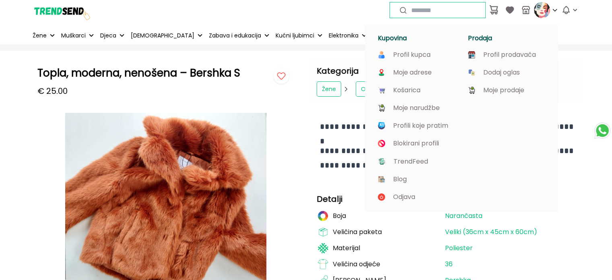 This screenshot has width=612, height=280. Describe the element at coordinates (509, 55) in the screenshot. I see `p: Profil prodavača` at that location.